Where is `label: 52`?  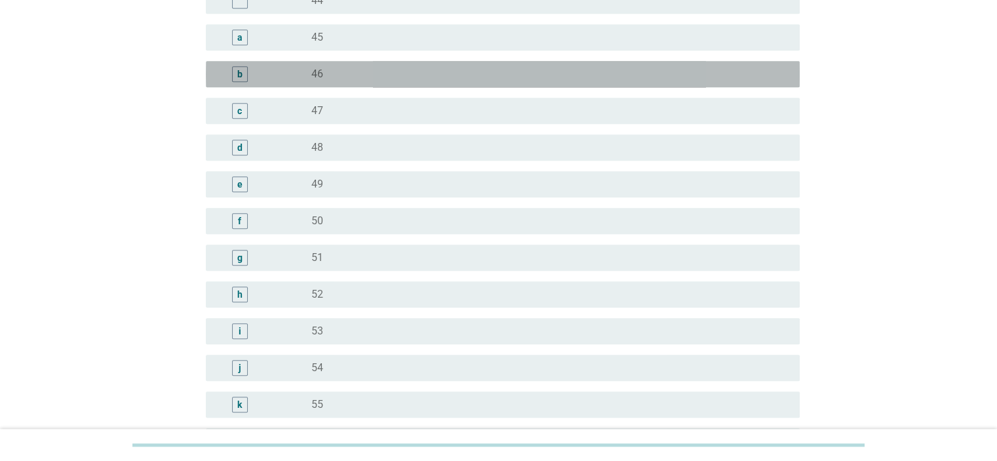
label: 52 is located at coordinates (317, 294).